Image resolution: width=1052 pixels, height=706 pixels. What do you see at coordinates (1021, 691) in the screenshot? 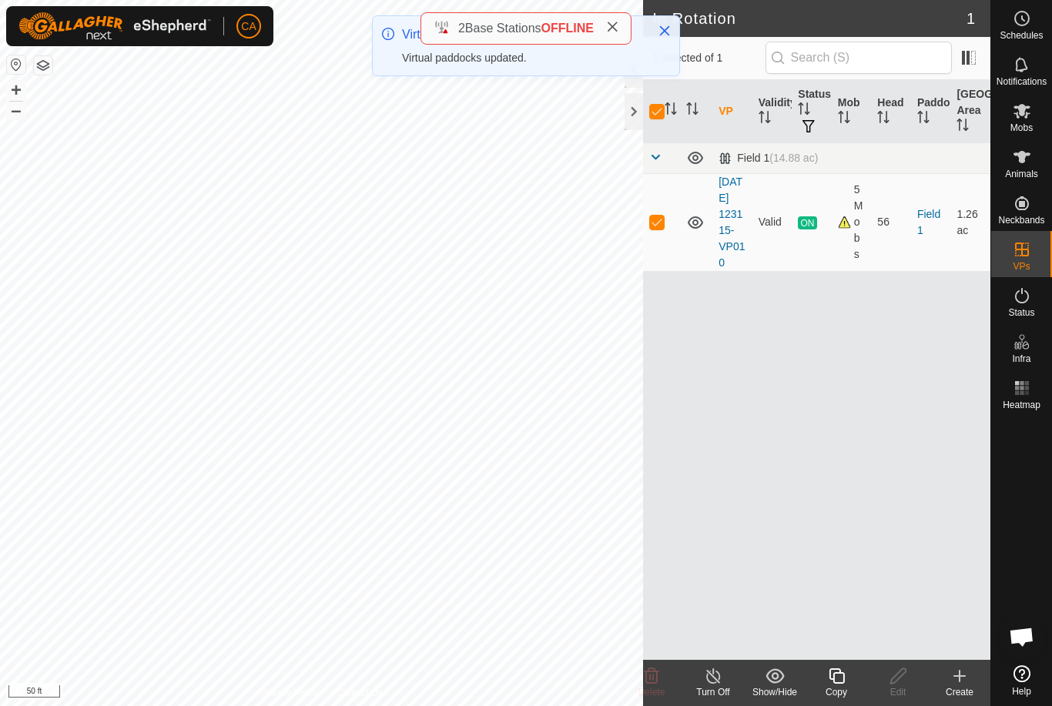
I see `span: Help` at bounding box center [1021, 691].